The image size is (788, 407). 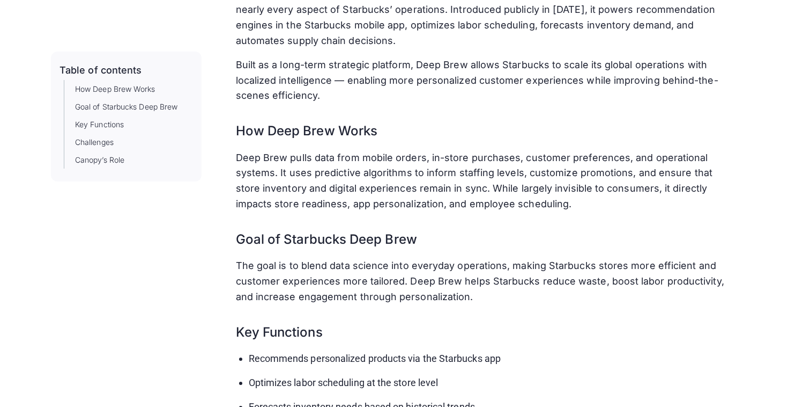 I want to click on a: How Deep Brew Works, so click(x=115, y=89).